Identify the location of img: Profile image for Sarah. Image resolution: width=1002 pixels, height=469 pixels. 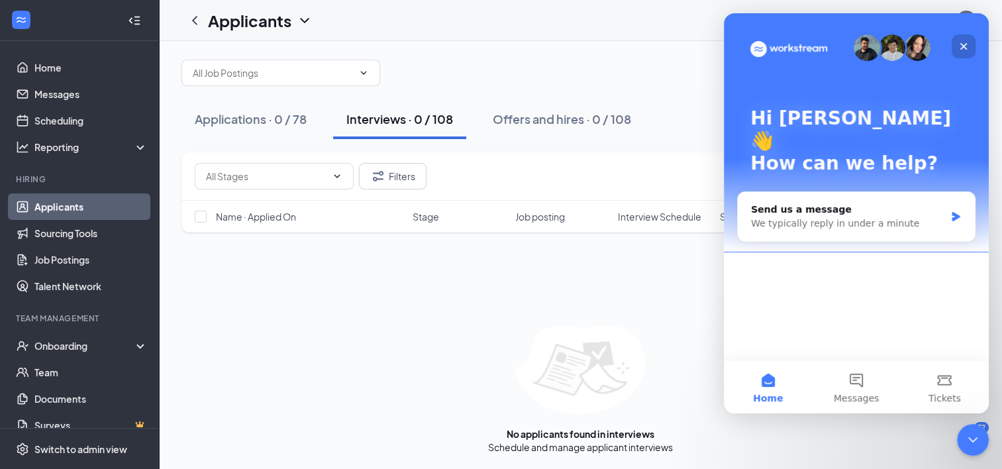
(193, 34).